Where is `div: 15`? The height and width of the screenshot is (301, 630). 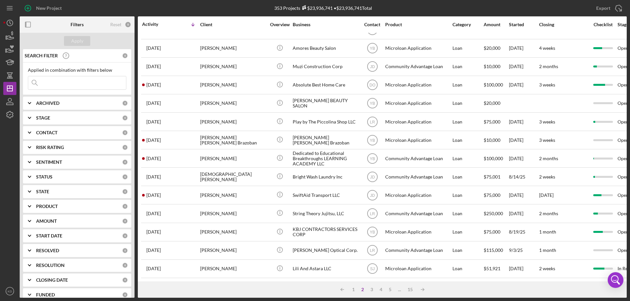
div: 15 is located at coordinates (410, 290).